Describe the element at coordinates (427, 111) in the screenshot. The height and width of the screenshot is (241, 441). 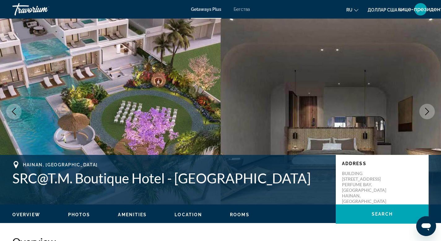
I see `button: Next image` at that location.